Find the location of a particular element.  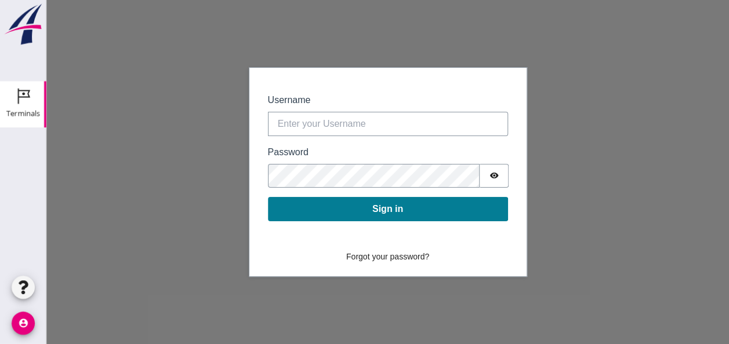

label: Username is located at coordinates (341, 100).